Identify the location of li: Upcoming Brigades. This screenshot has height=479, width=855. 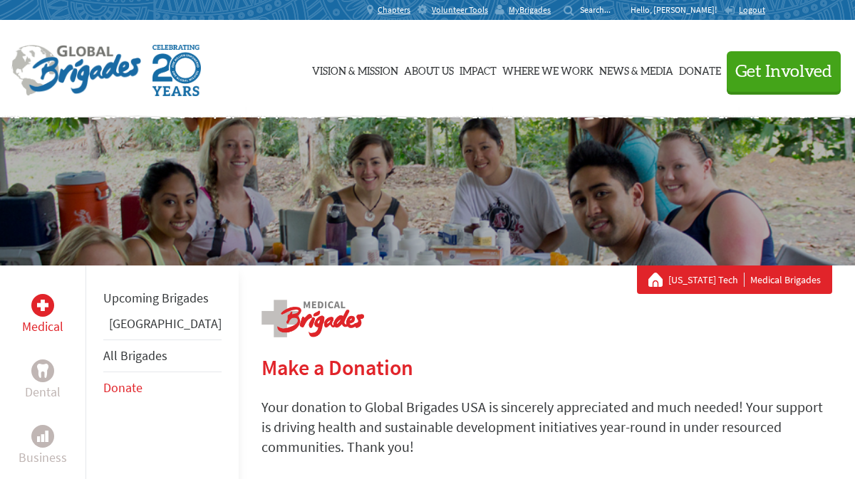
(162, 298).